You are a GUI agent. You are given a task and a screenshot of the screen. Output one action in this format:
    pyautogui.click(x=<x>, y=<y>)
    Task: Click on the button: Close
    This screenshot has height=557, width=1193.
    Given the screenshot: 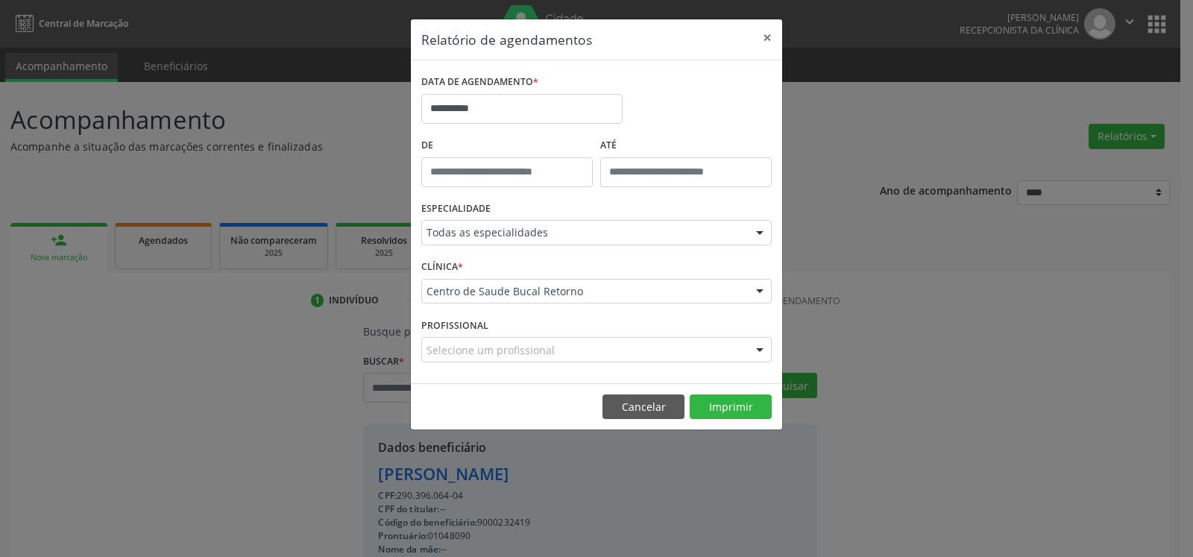 What is the action you would take?
    pyautogui.click(x=768, y=37)
    